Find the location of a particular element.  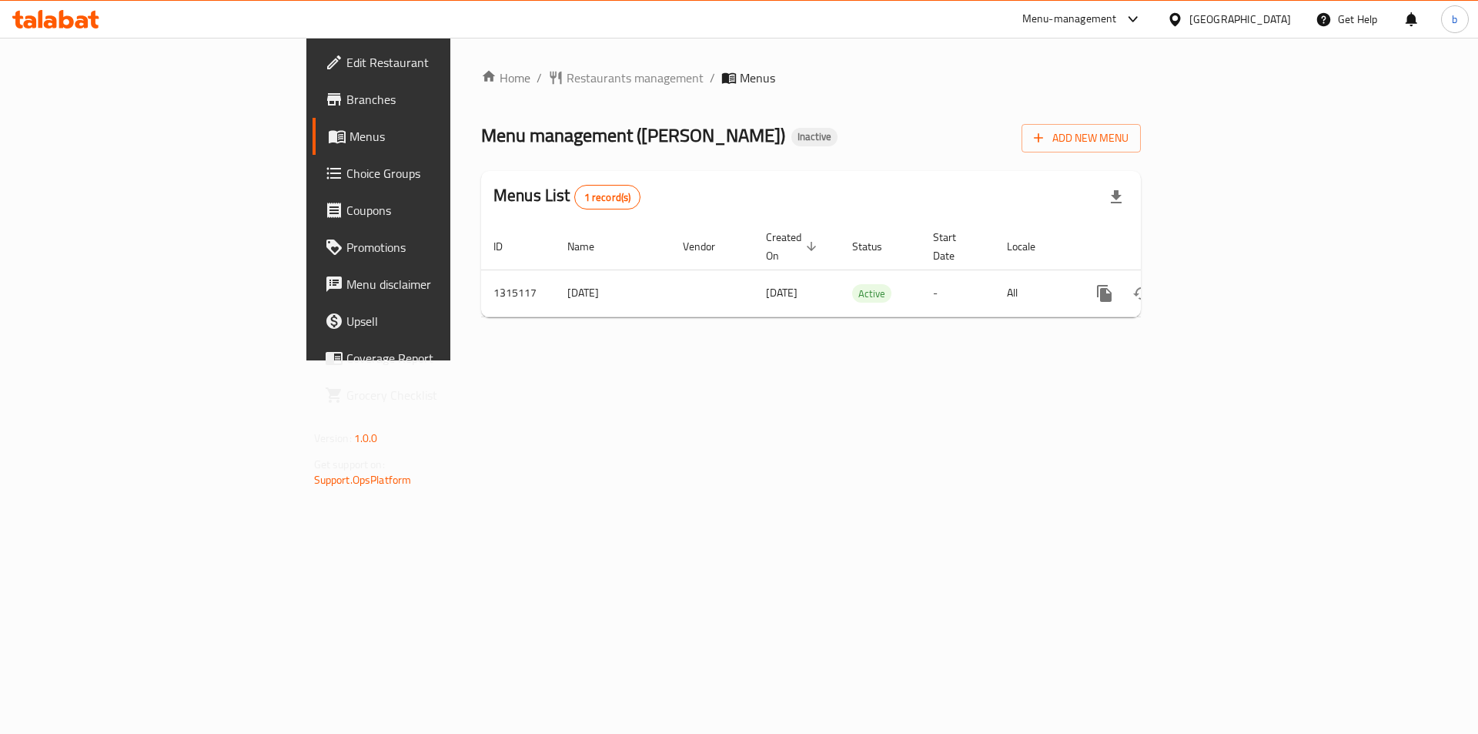

table: enhanced table is located at coordinates (864, 270).